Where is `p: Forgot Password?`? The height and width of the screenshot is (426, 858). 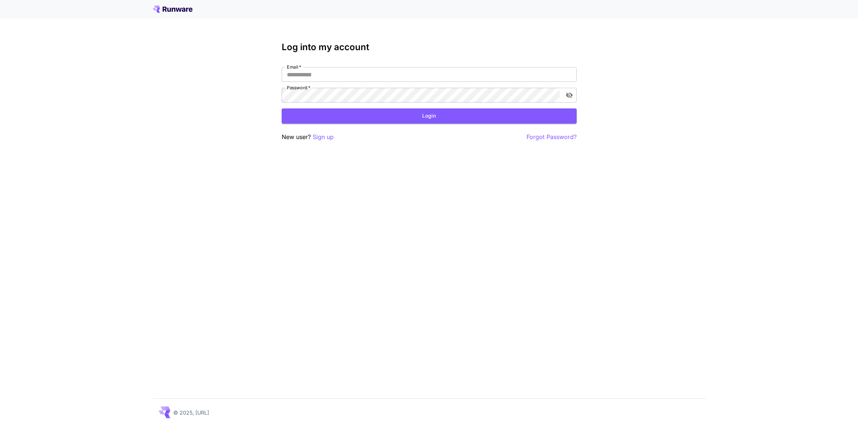
p: Forgot Password? is located at coordinates (552, 137).